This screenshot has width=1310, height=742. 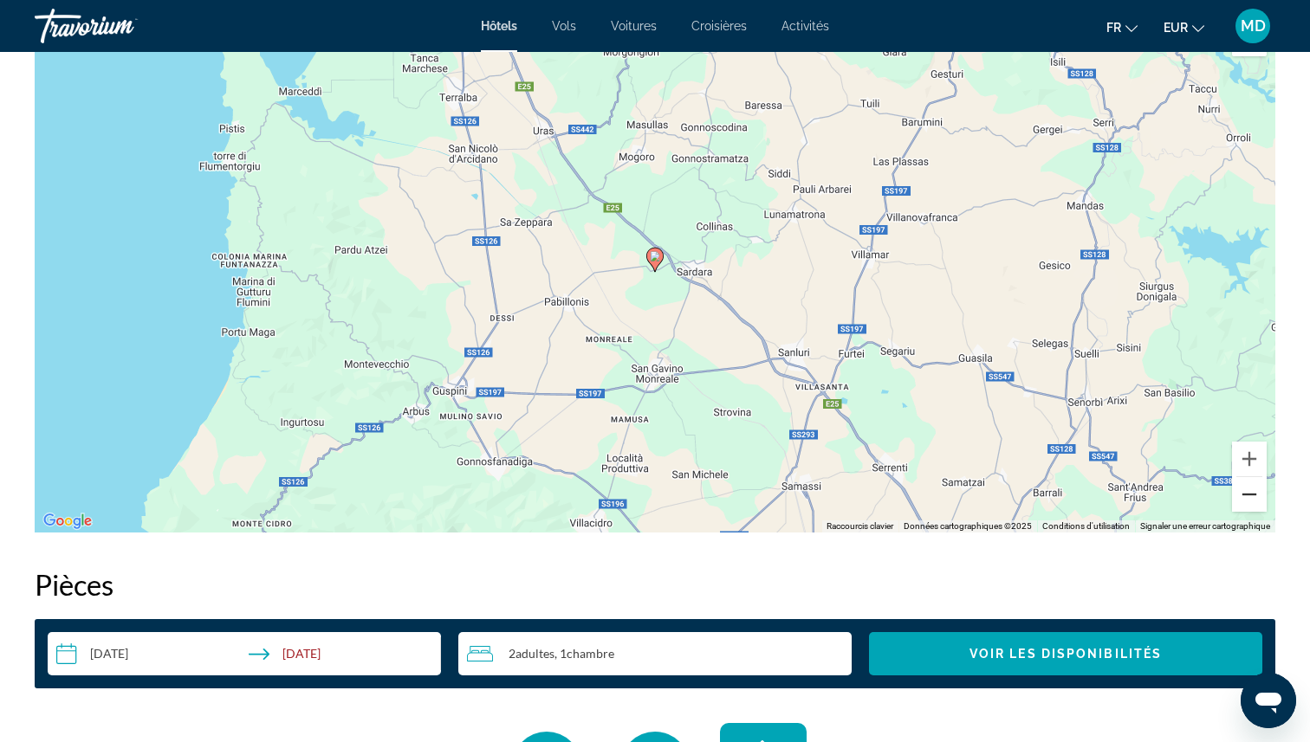 I want to click on span: 2, so click(x=531, y=654).